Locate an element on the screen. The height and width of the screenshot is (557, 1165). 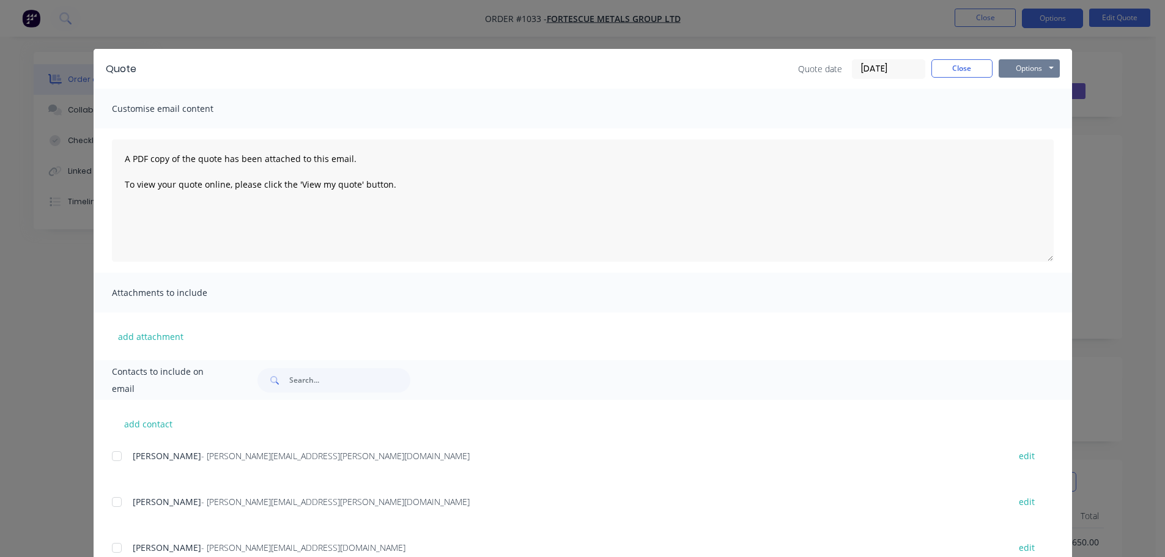
button: Close is located at coordinates (962, 68).